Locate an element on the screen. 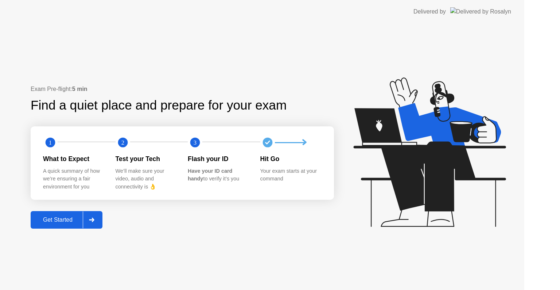  div: Get Started is located at coordinates (58, 220).